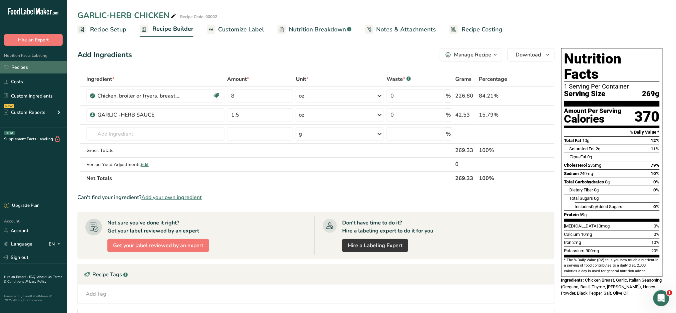  Describe the element at coordinates (158, 245) in the screenshot. I see `button: Get your label reviewed by an expert` at that location.